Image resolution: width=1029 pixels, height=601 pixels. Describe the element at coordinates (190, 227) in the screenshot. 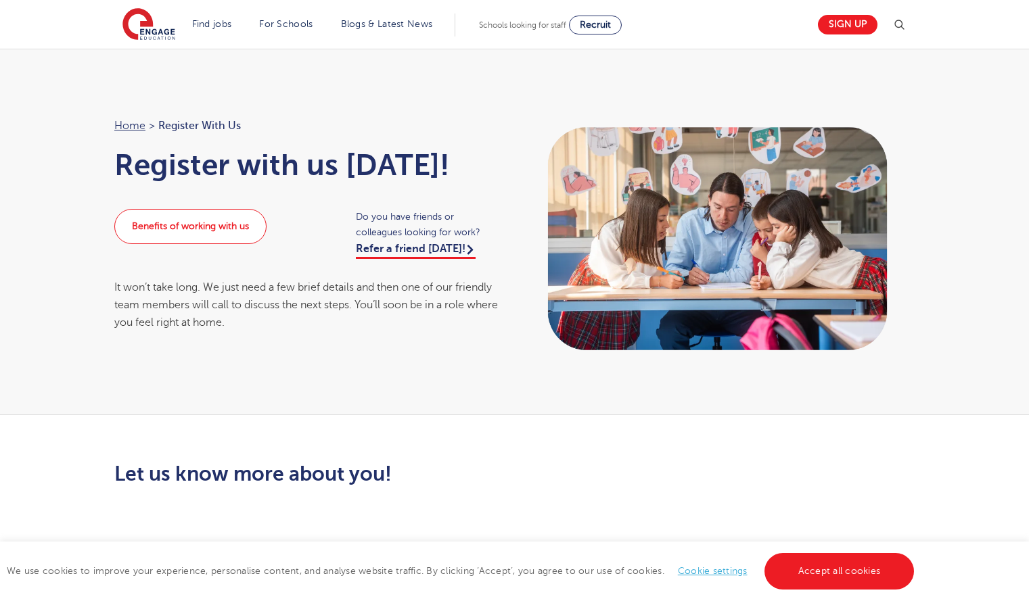

I see `a: Benefits of working with us` at that location.